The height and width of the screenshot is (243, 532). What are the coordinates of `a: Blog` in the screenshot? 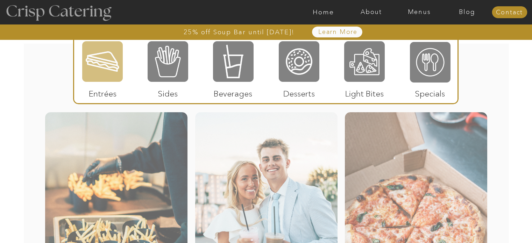 It's located at (467, 12).